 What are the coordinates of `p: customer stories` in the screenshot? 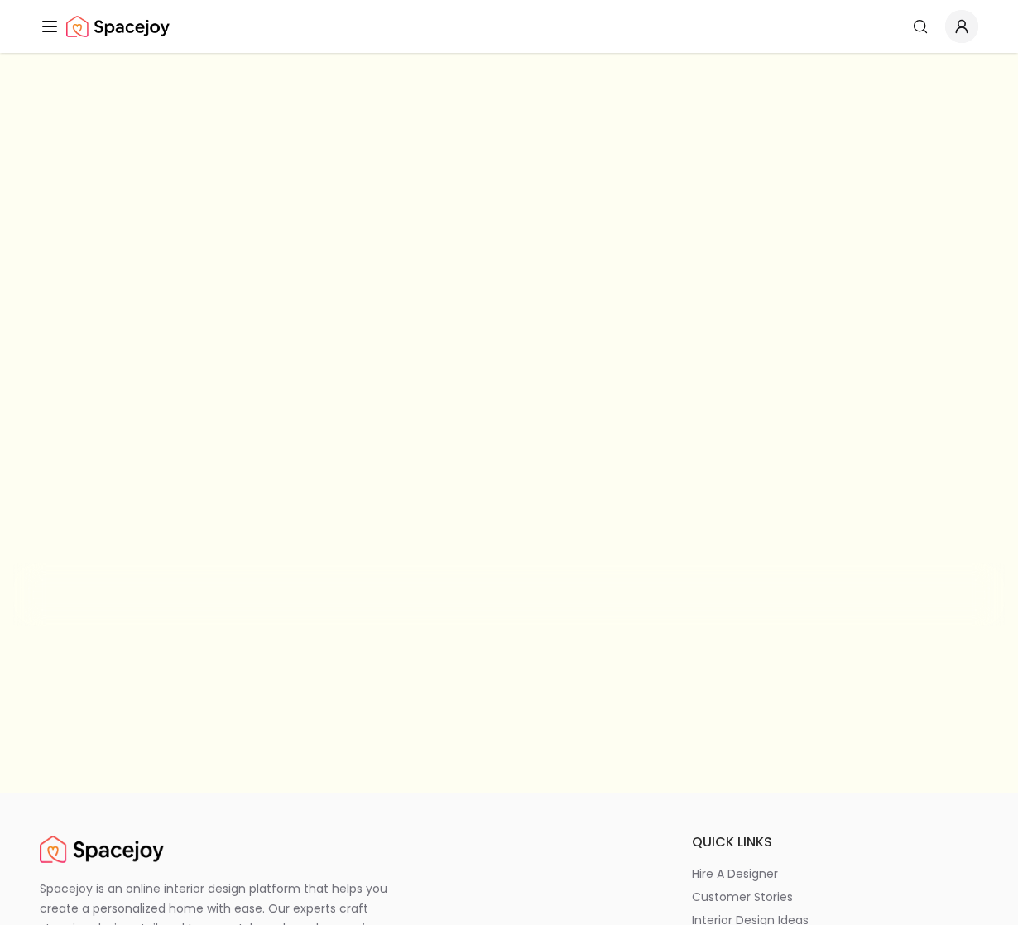 It's located at (742, 897).